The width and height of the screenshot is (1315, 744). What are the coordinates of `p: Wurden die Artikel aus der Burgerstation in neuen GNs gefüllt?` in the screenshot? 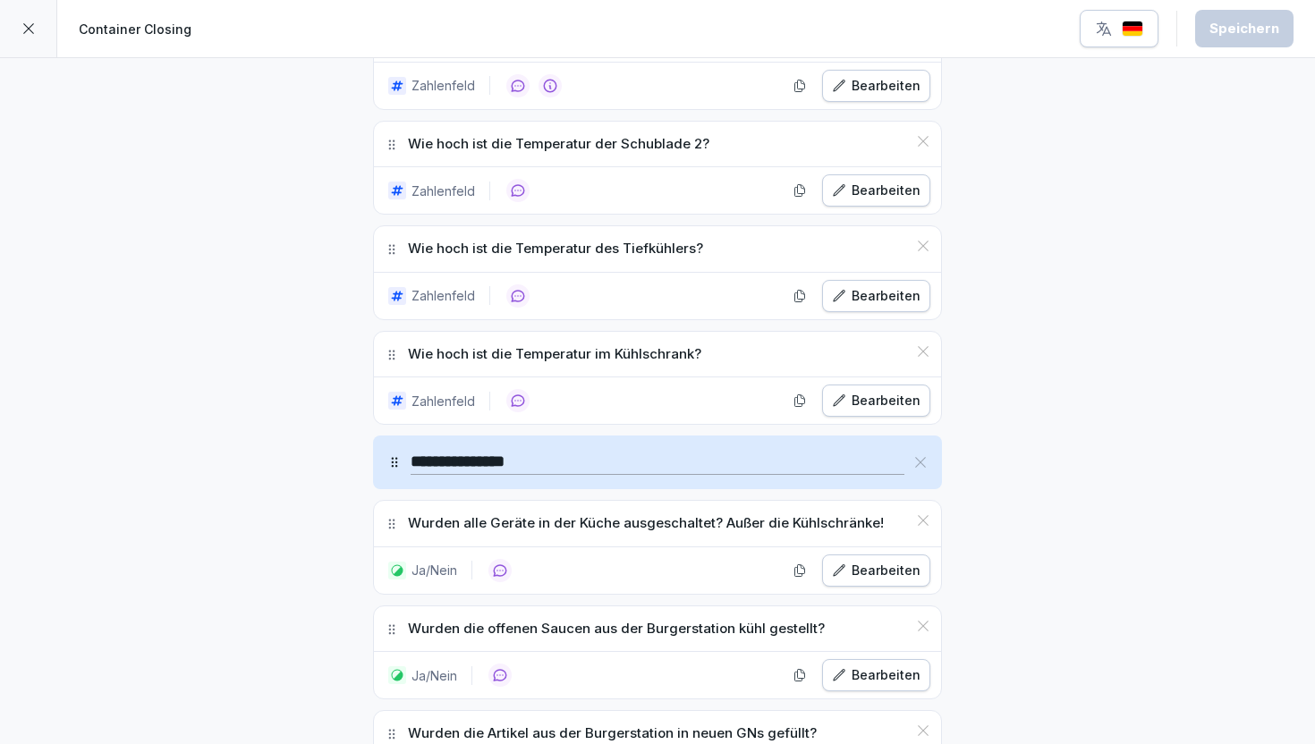 It's located at (612, 734).